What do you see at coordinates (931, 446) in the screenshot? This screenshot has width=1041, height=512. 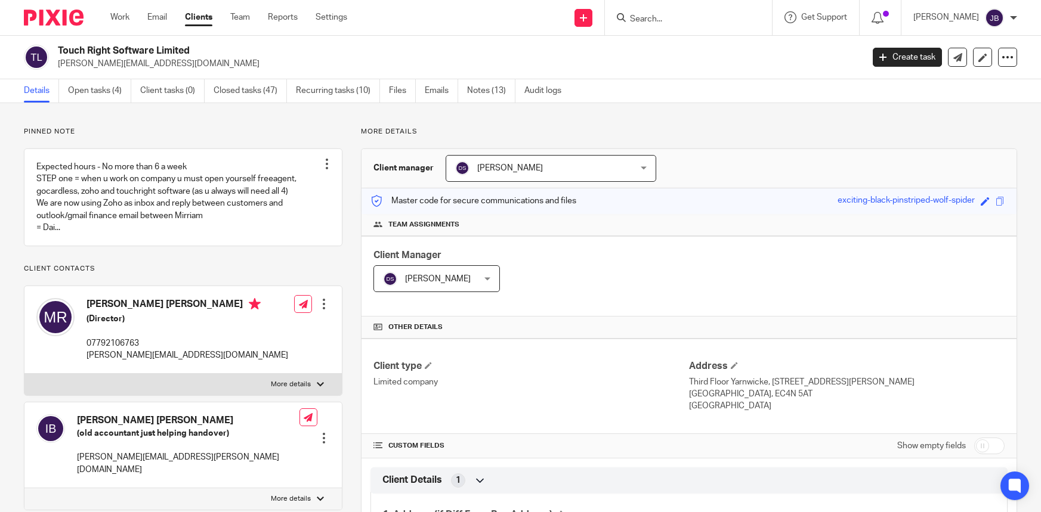 I see `label: Show empty fields` at bounding box center [931, 446].